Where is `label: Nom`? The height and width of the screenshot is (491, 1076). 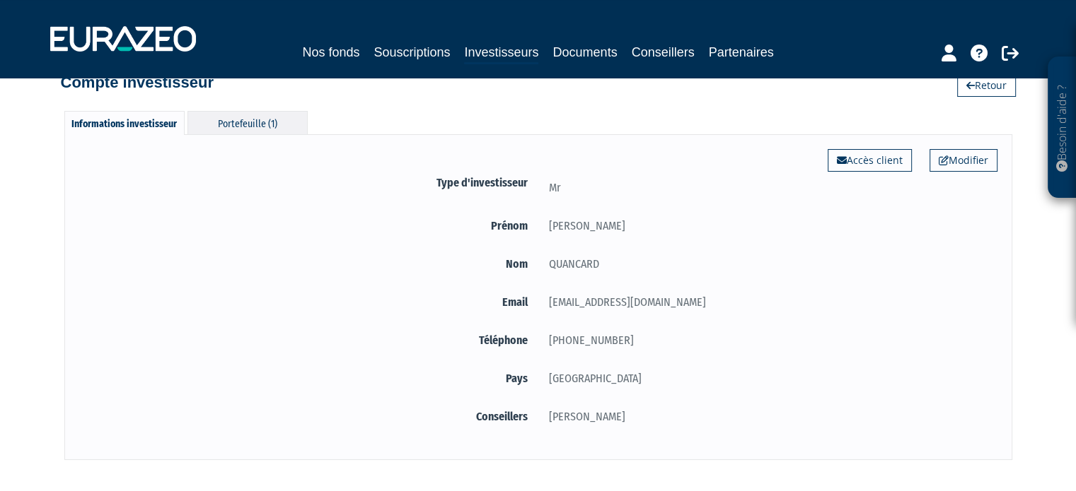
label: Nom is located at coordinates (308, 264).